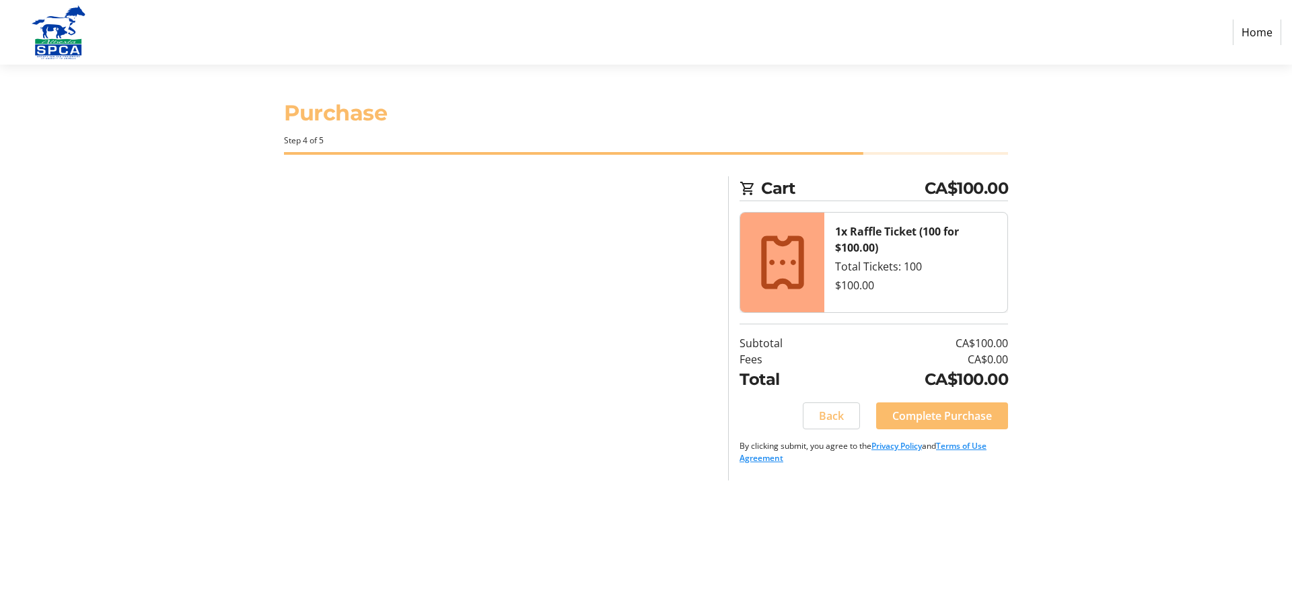  Describe the element at coordinates (920, 359) in the screenshot. I see `td: CA$0.00` at that location.